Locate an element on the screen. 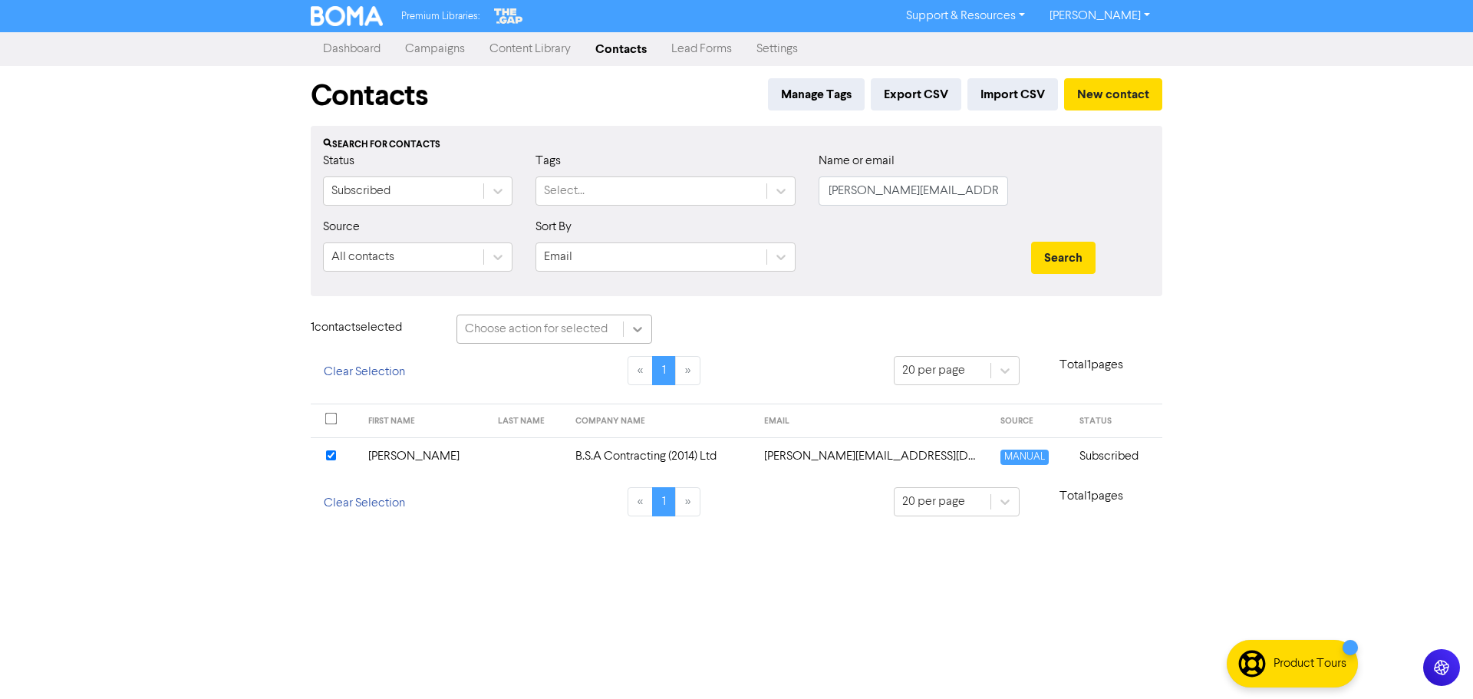  div: Chat Widget is located at coordinates (1435, 662).